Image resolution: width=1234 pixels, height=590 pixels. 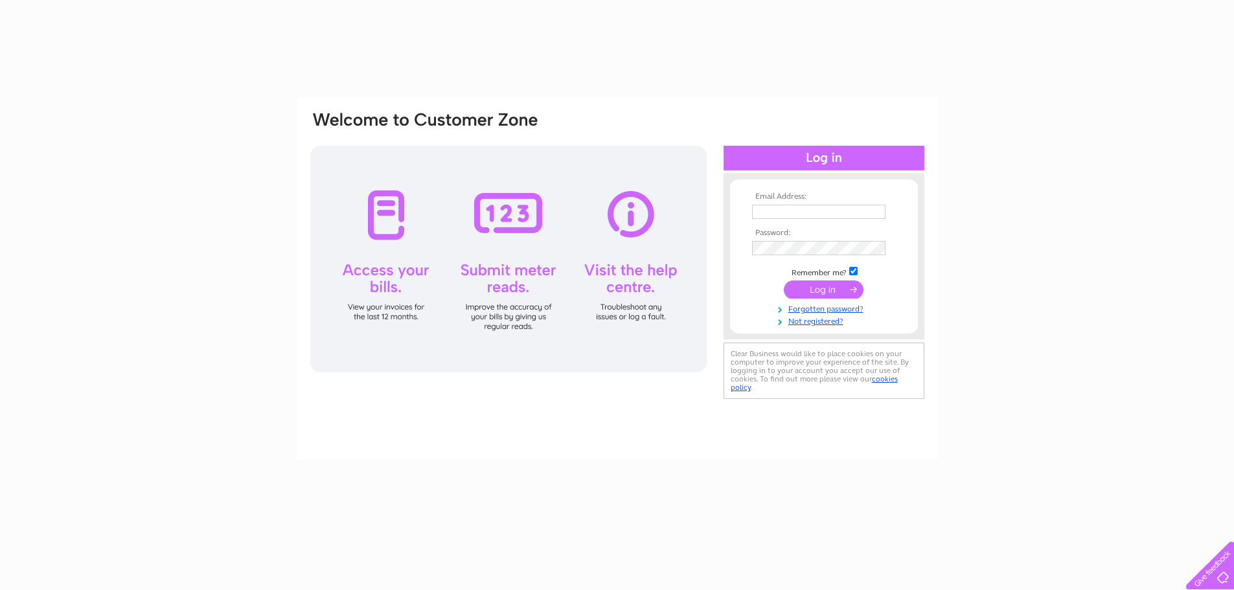 What do you see at coordinates (825, 320) in the screenshot?
I see `a: Not registered?` at bounding box center [825, 320].